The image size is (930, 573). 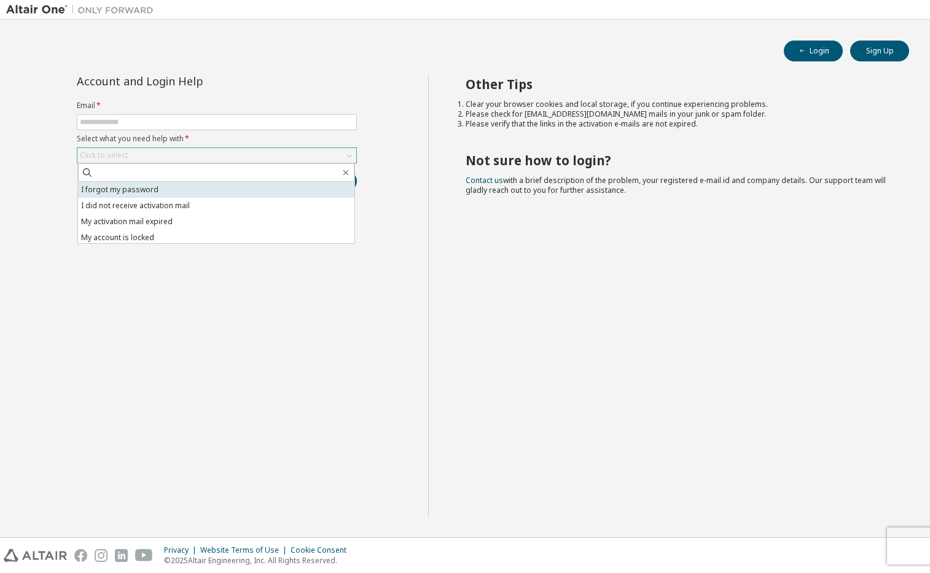 What do you see at coordinates (101, 555) in the screenshot?
I see `img: instagram.svg` at bounding box center [101, 555].